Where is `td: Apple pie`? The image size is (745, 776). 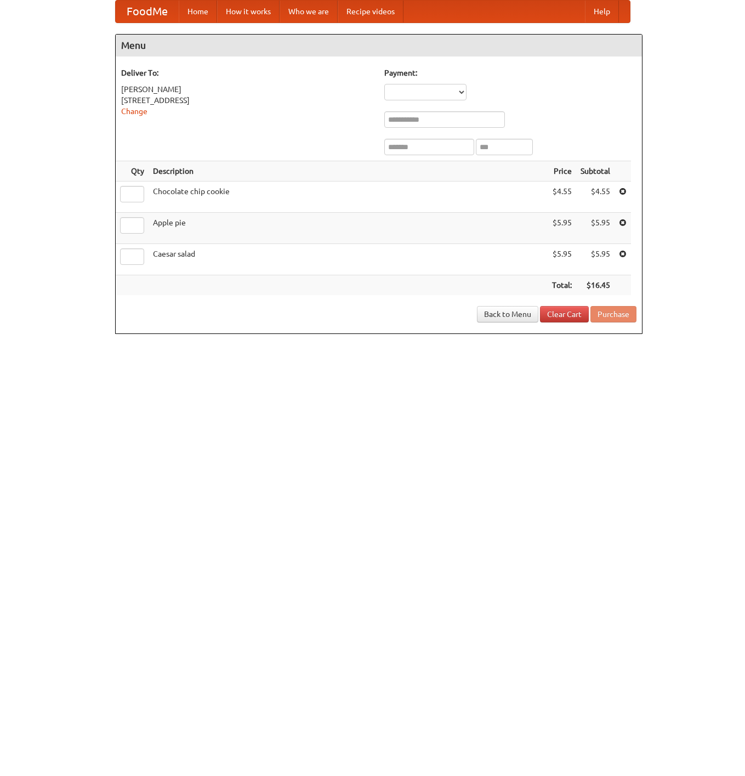
td: Apple pie is located at coordinates (348, 228).